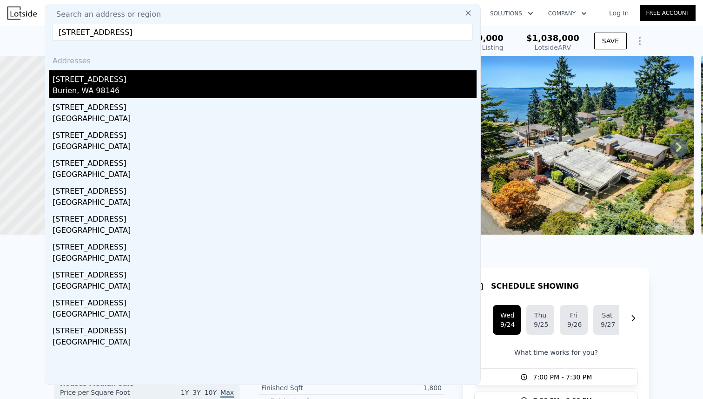 The width and height of the screenshot is (703, 399). Describe the element at coordinates (22, 13) in the screenshot. I see `img: Lotside` at that location.